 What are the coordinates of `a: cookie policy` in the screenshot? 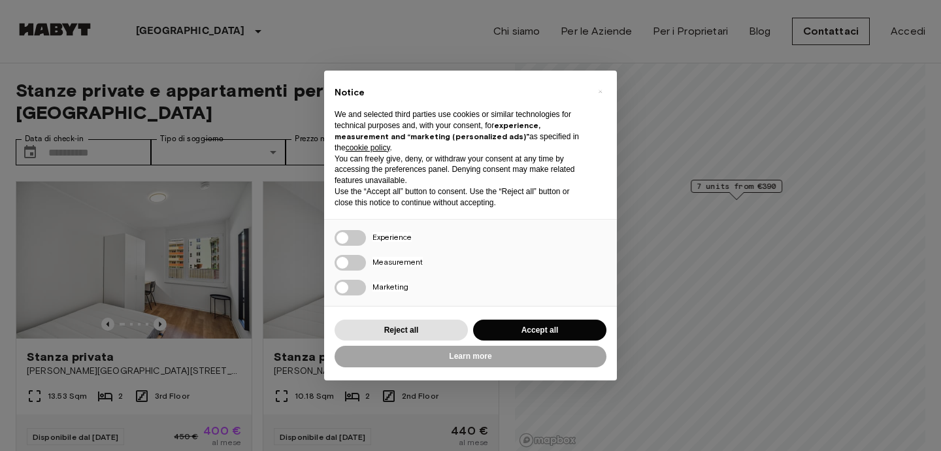 It's located at (368, 148).